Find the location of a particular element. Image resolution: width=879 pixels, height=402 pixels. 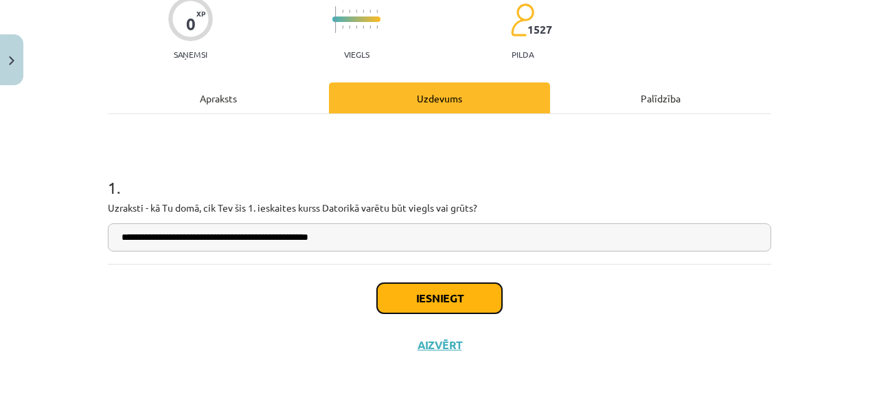

p: Saņemsi is located at coordinates (190, 54).